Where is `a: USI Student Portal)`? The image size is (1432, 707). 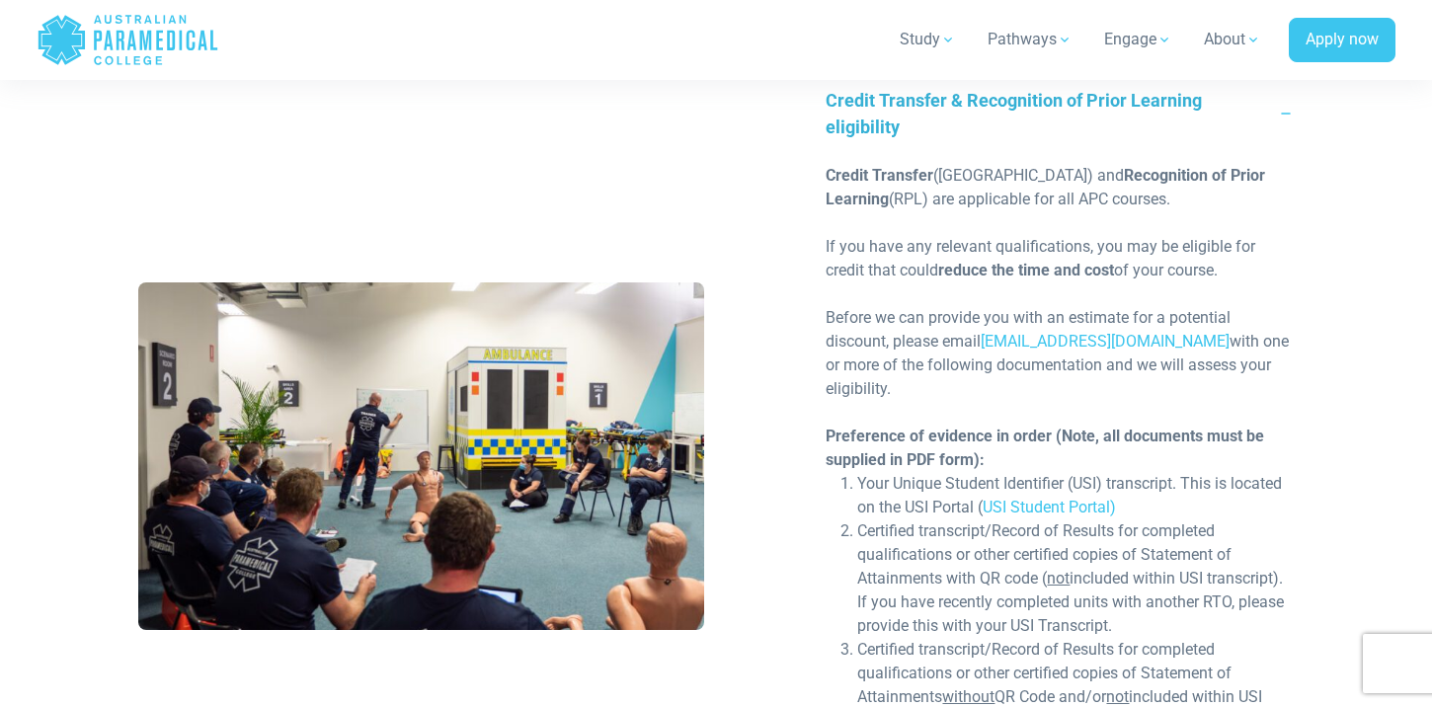
a: USI Student Portal) is located at coordinates (1049, 507).